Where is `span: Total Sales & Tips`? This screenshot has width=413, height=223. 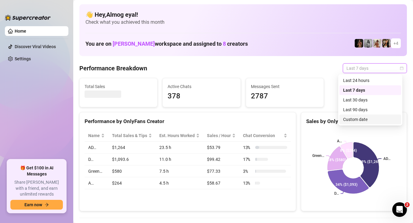 span: Total Sales & Tips is located at coordinates (129, 136).